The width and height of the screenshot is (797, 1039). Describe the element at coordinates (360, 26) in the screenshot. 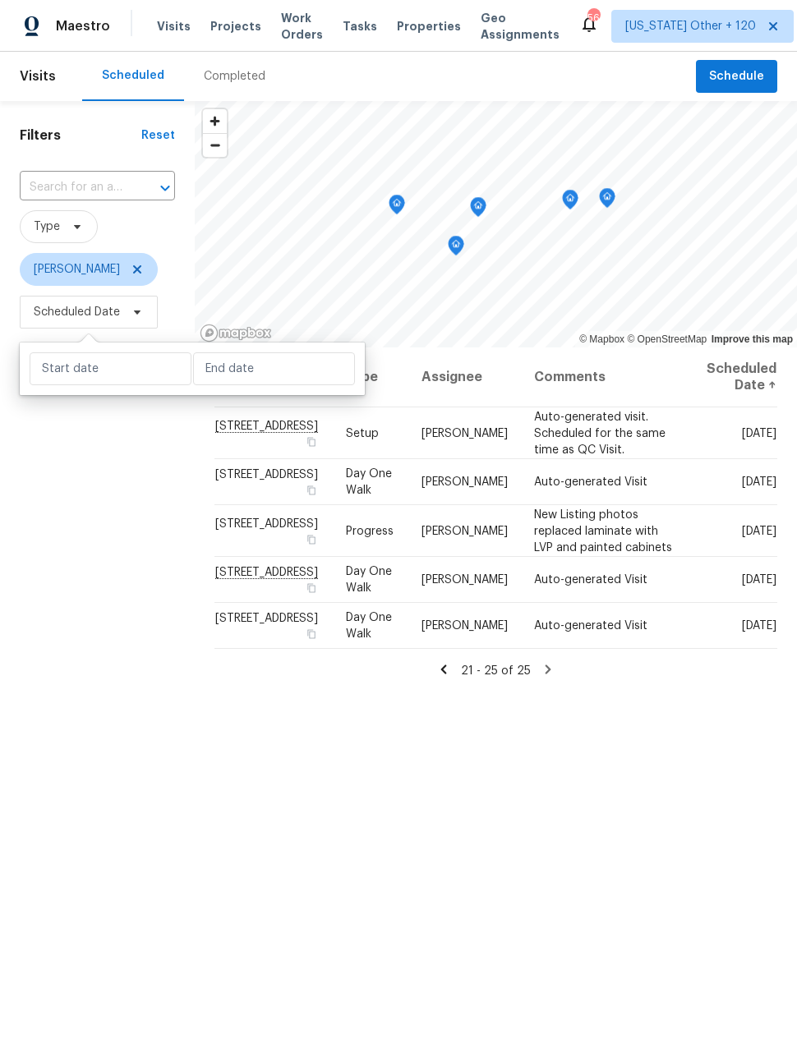

I see `span: Tasks` at that location.